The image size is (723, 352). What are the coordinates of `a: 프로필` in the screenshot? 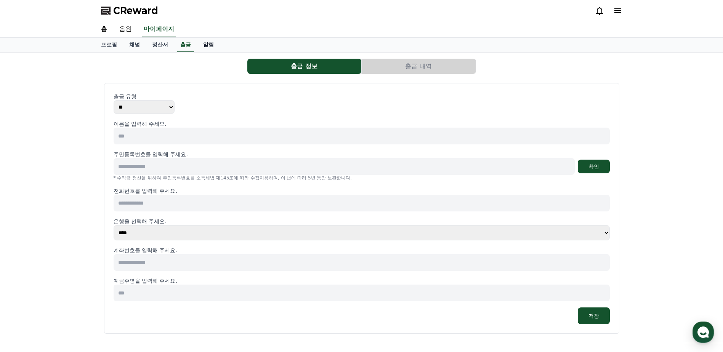 It's located at (109, 45).